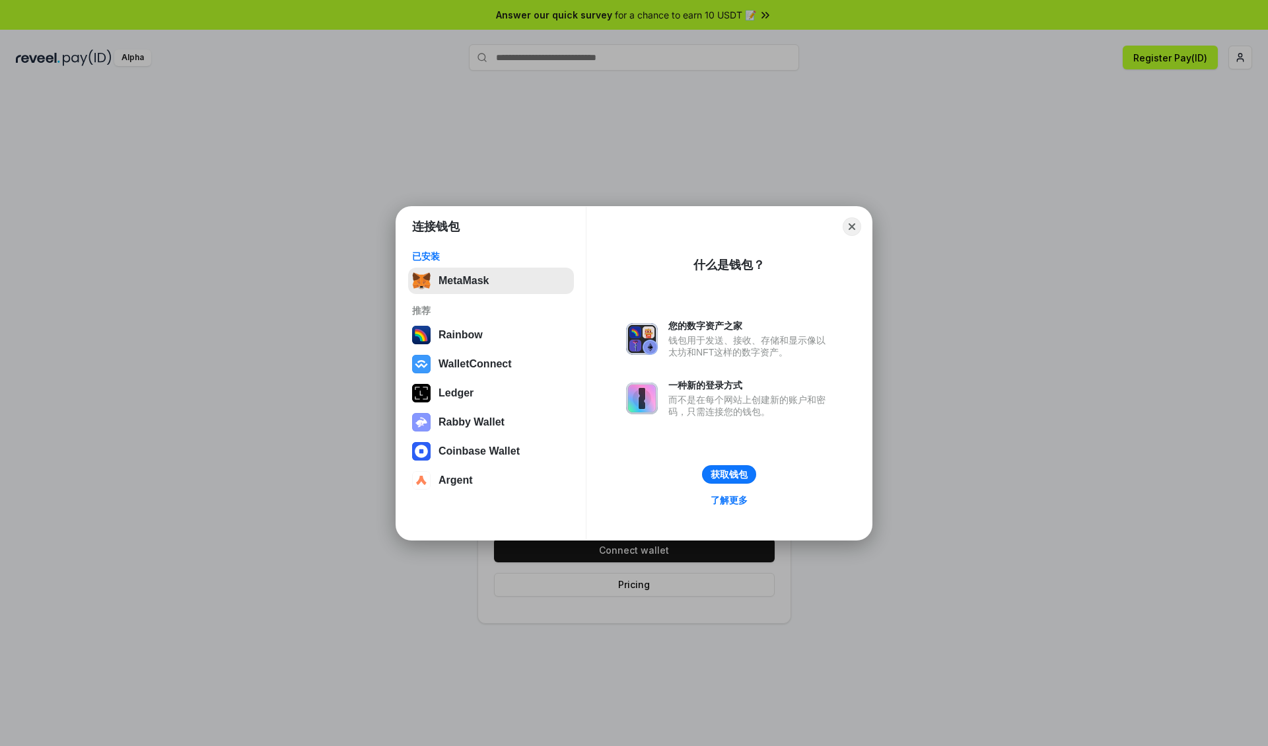 This screenshot has height=746, width=1268. What do you see at coordinates (729, 474) in the screenshot?
I see `button: 获取钱包` at bounding box center [729, 474].